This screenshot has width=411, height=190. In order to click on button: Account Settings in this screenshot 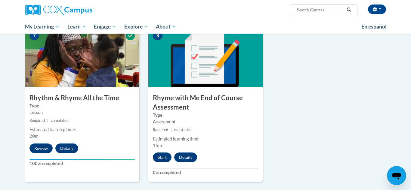, I will do `click(377, 9)`.